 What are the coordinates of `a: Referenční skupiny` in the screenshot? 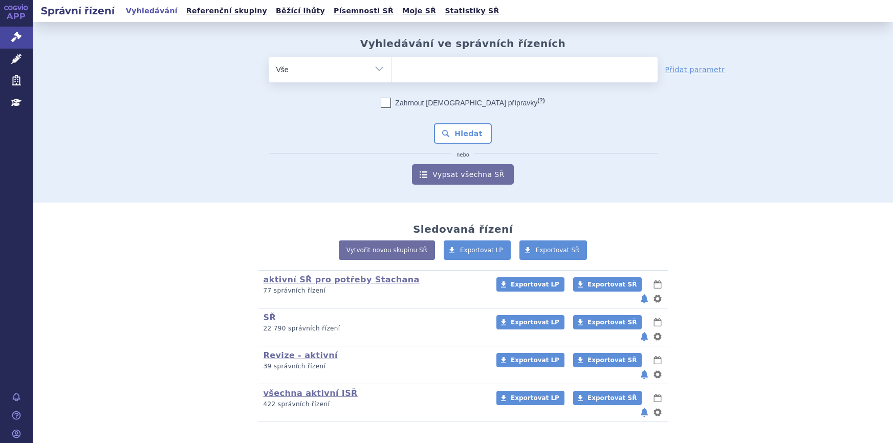 It's located at (227, 11).